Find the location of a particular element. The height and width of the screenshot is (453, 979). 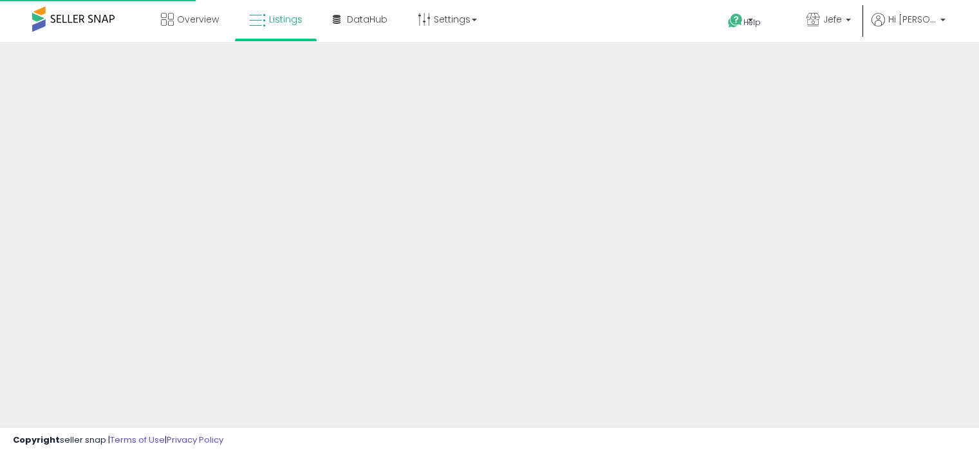

span: Jefe is located at coordinates (833, 19).